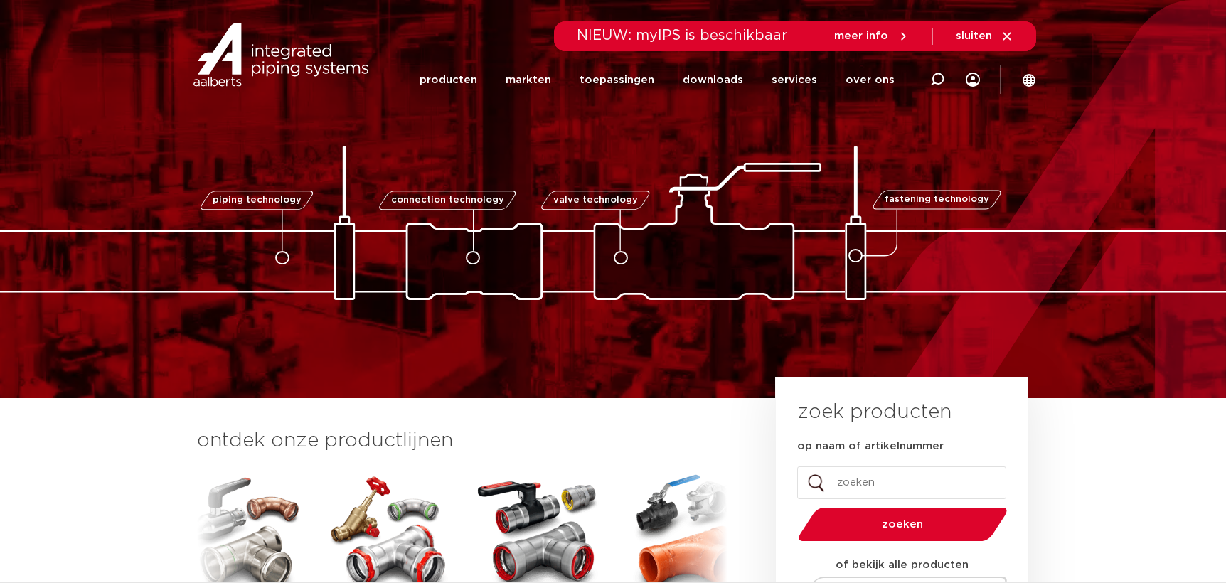 The width and height of the screenshot is (1226, 583). What do you see at coordinates (937, 200) in the screenshot?
I see `span: fastening technology` at bounding box center [937, 200].